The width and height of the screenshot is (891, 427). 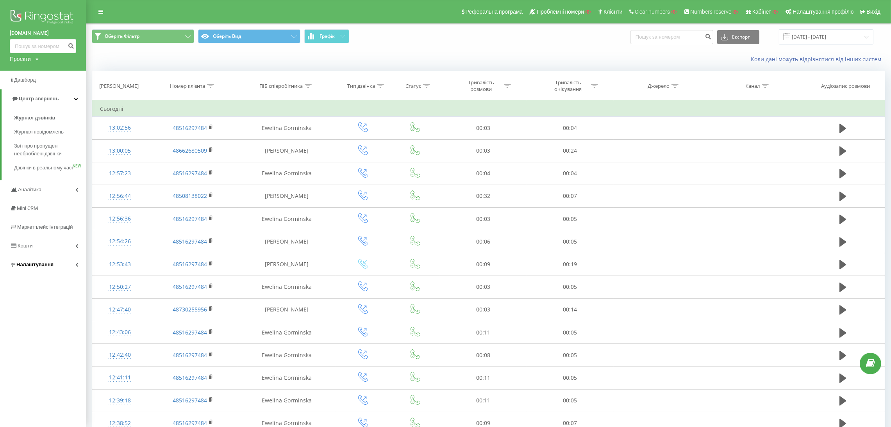 What do you see at coordinates (483, 242) in the screenshot?
I see `td: 00:06` at bounding box center [483, 242].